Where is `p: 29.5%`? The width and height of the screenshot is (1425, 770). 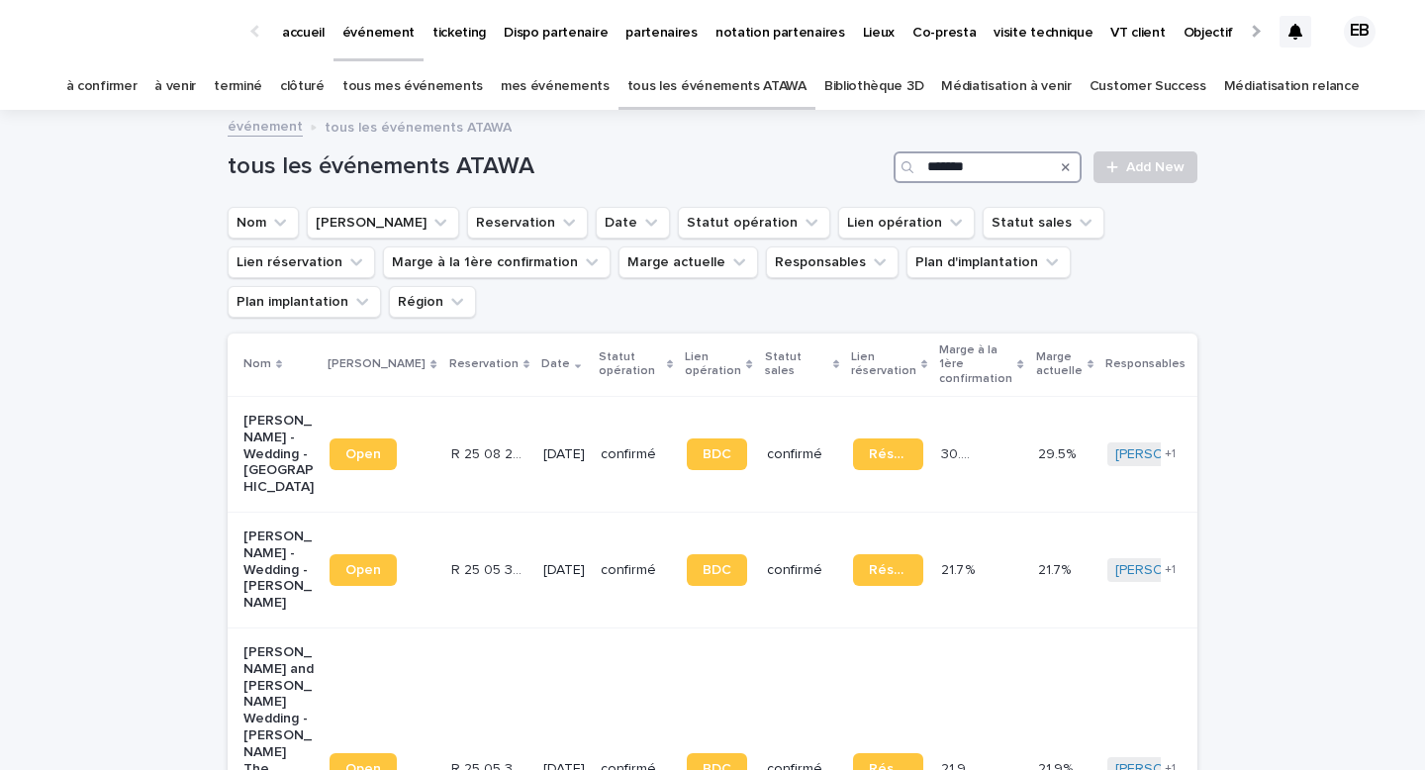
p: 29.5% is located at coordinates (1059, 452).